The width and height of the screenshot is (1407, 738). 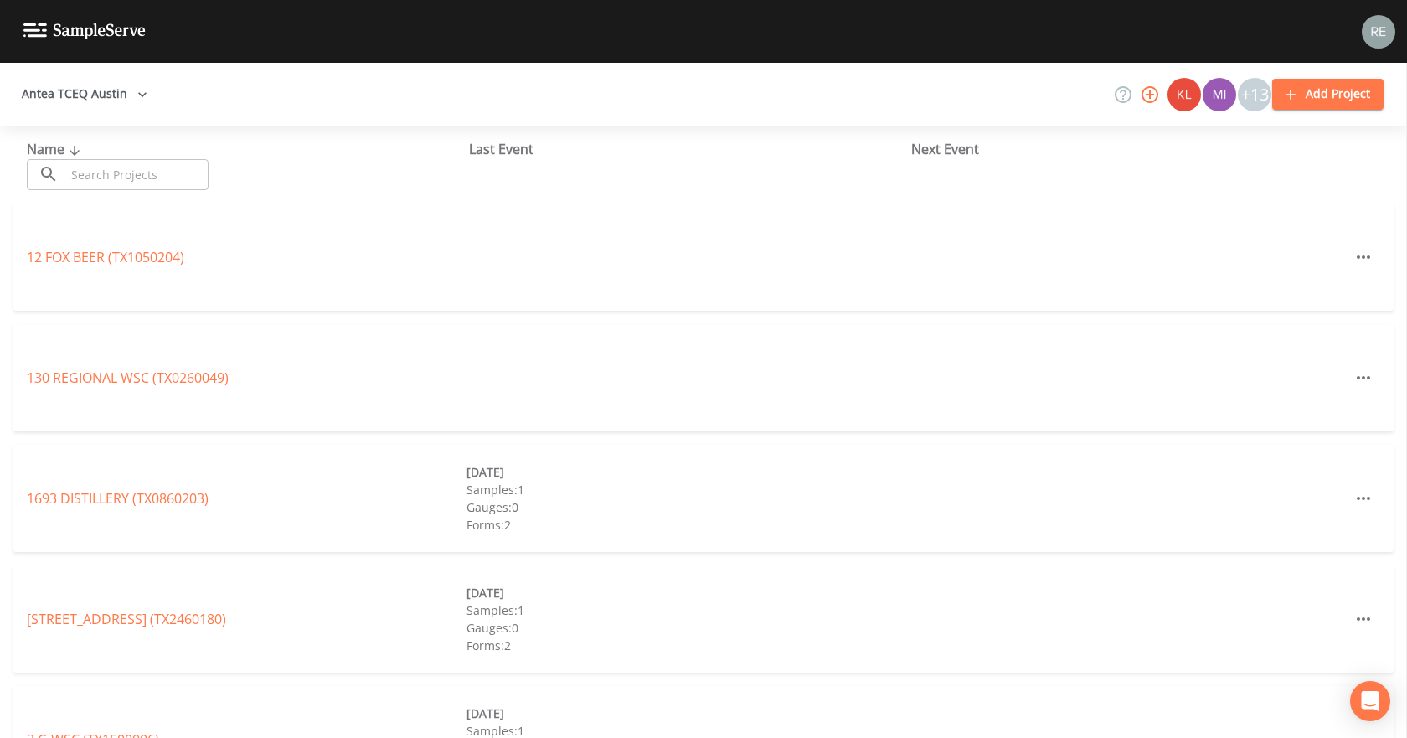 I want to click on button: Add Project, so click(x=1327, y=94).